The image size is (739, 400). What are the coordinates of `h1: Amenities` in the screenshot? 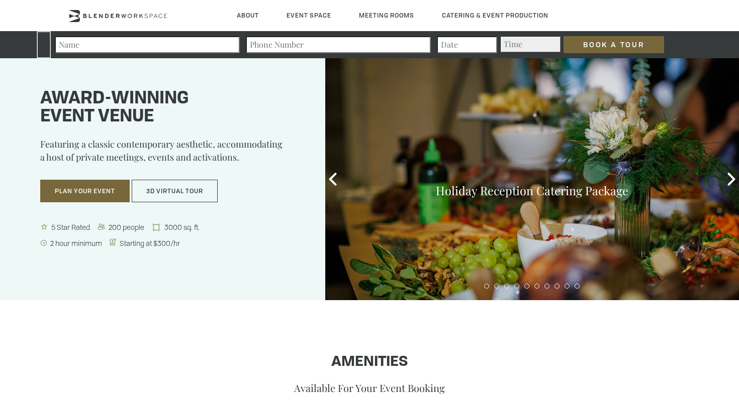 It's located at (369, 363).